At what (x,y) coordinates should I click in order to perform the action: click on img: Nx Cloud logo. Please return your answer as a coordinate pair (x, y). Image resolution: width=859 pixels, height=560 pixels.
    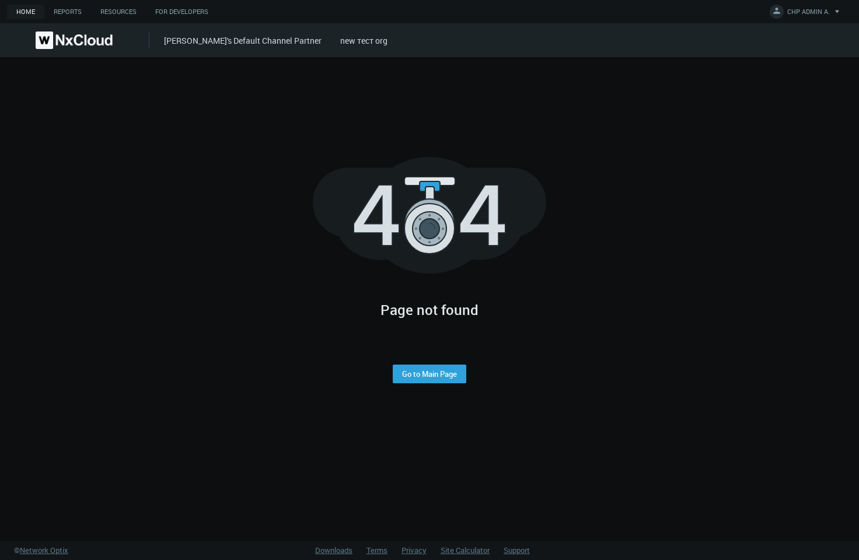
    Looking at the image, I should click on (74, 40).